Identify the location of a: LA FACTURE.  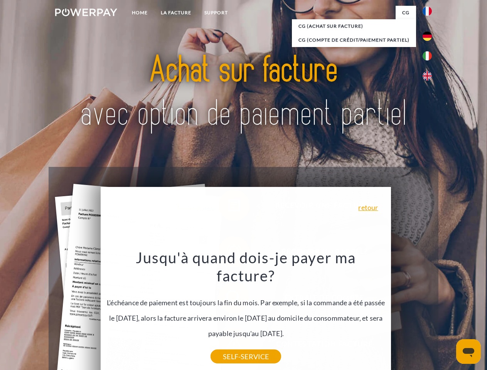
(176, 13).